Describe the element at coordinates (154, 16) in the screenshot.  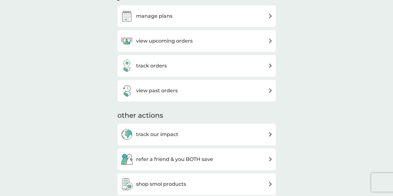
I see `h3: manage plans` at that location.